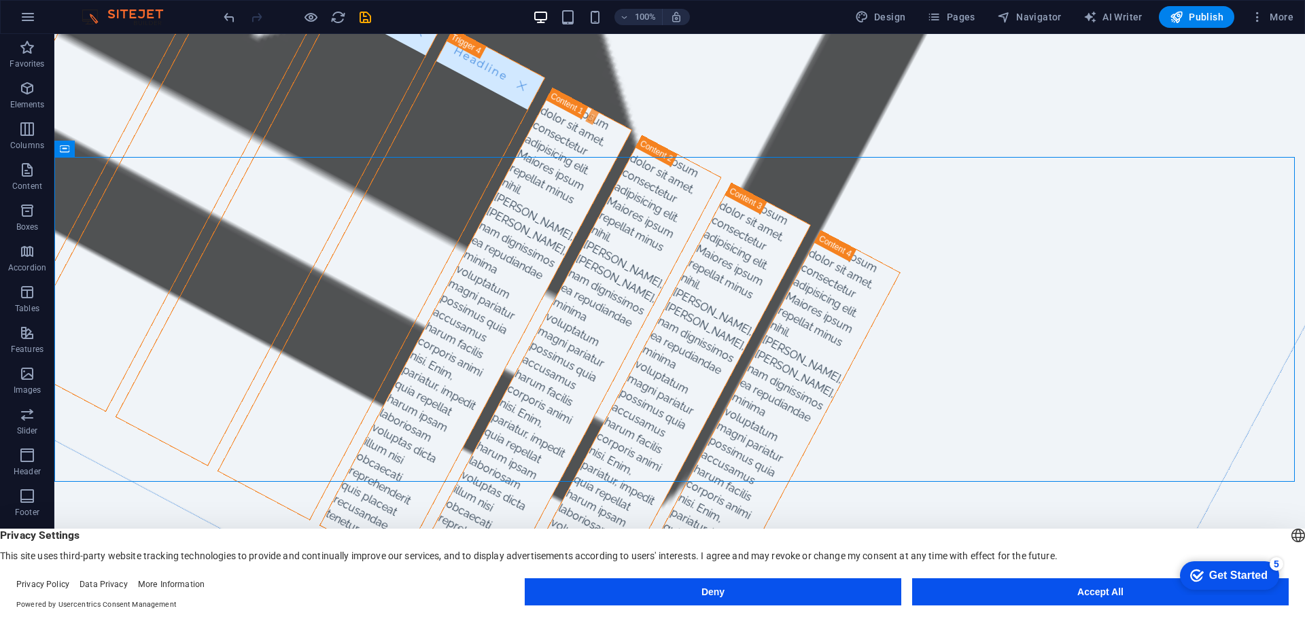  Describe the element at coordinates (676, 17) in the screenshot. I see `i: On resize automatically adjust zoom level to fit chosen device.` at that location.